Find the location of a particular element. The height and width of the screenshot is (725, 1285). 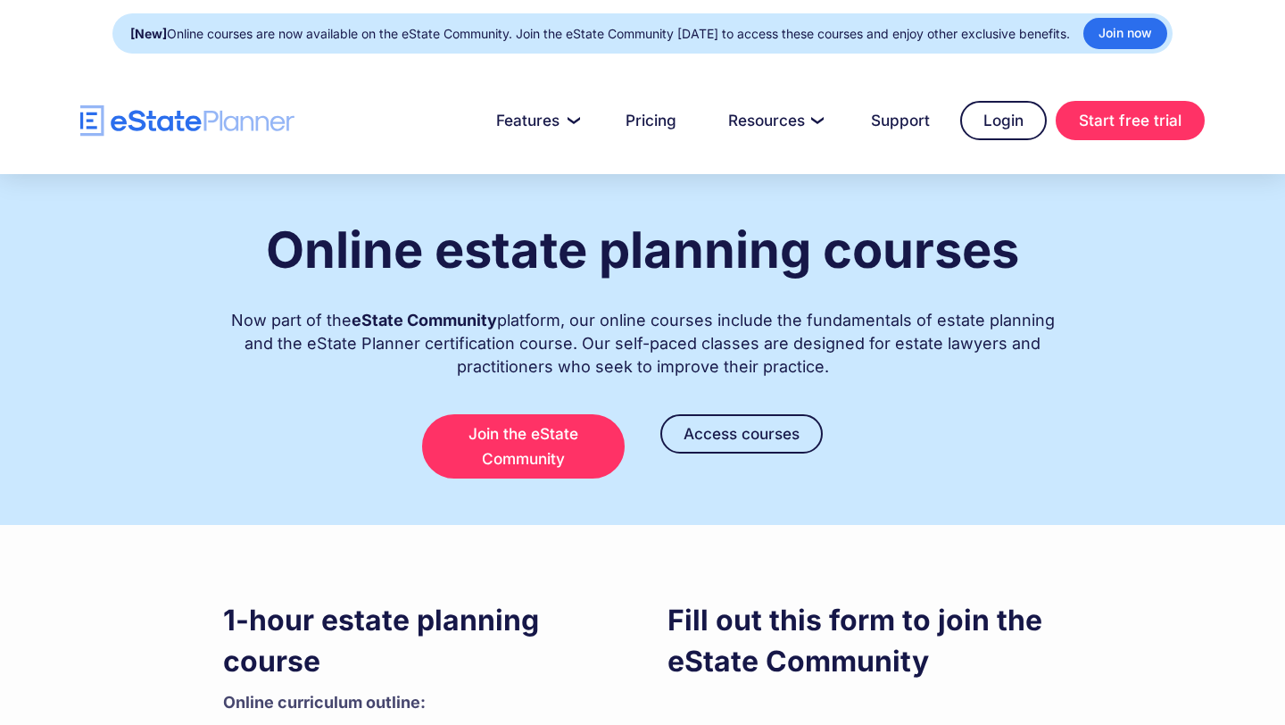

a: Join now is located at coordinates (1125, 33).